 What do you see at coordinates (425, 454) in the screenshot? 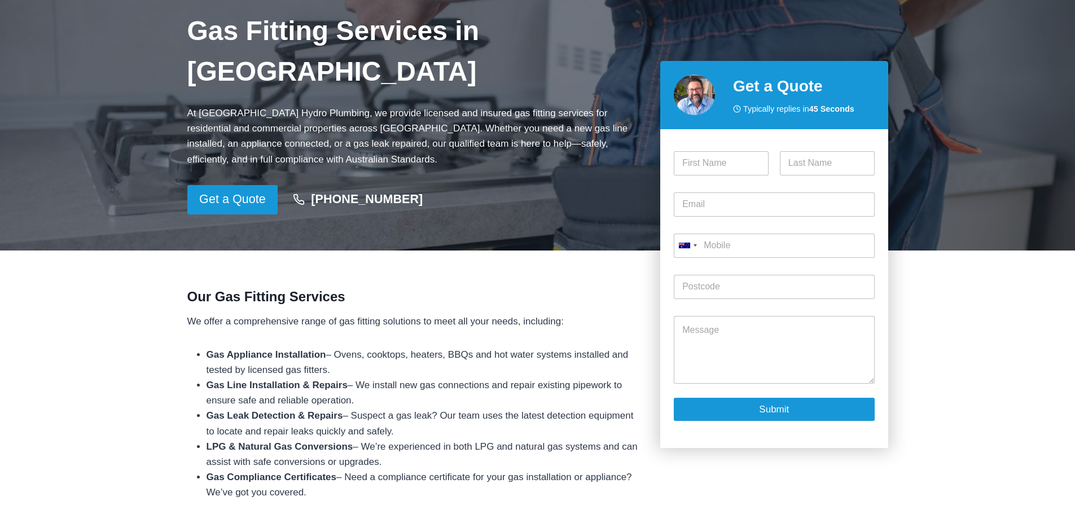
I see `li: – We’re experienced in both LPG and natural gas systems and can assist with safe conversions or u...` at bounding box center [425, 454].